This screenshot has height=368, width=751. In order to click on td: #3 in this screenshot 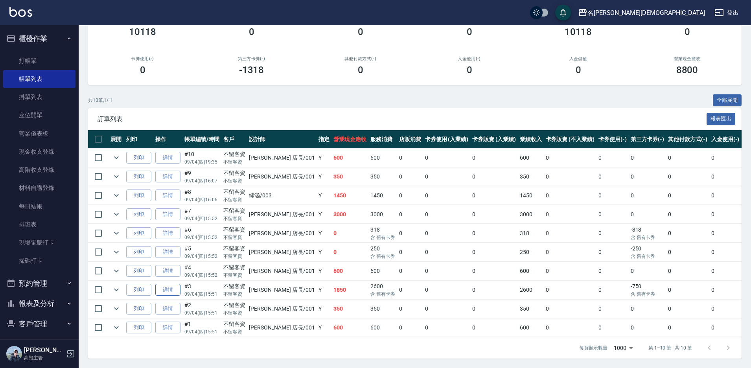, I will do `click(202, 290)`.